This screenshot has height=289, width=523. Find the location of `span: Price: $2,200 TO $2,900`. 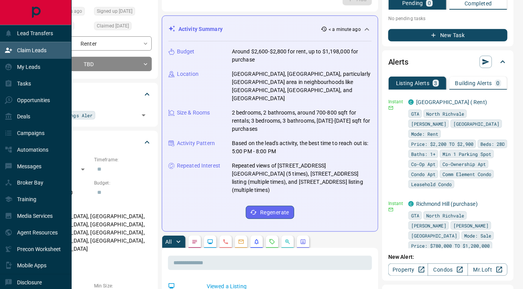

span: Price: $2,200 TO $2,900 is located at coordinates (442, 144).